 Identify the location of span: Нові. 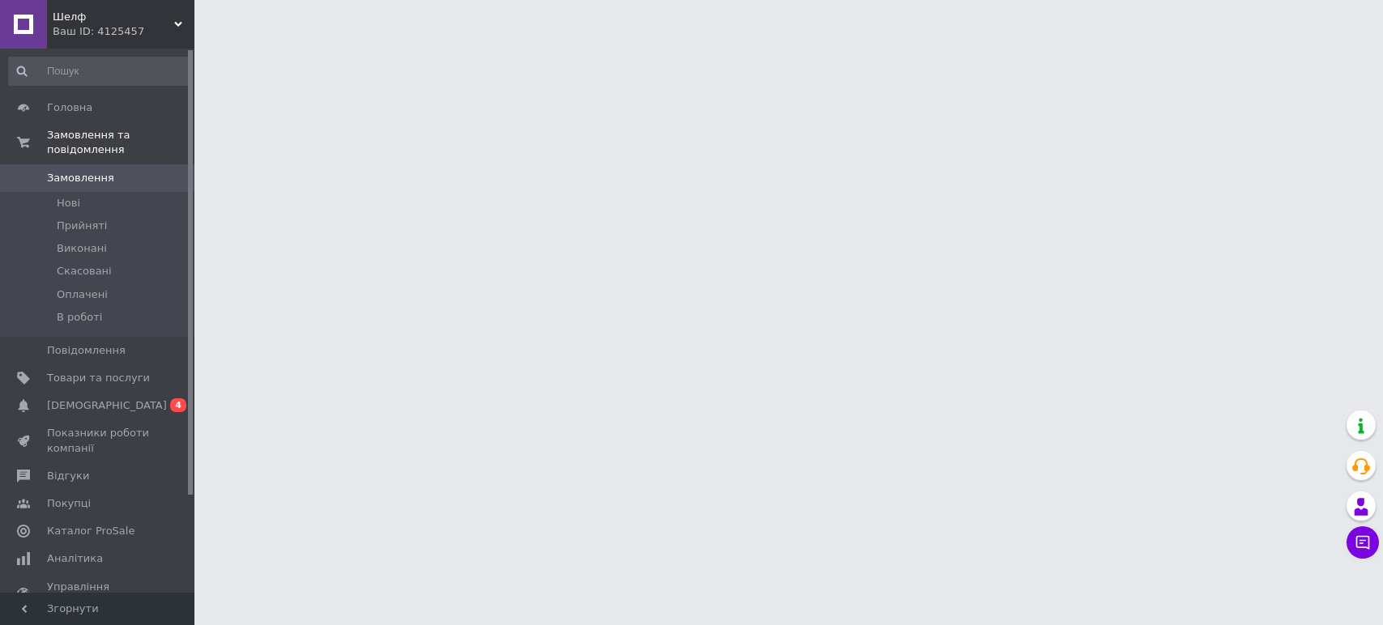
(68, 203).